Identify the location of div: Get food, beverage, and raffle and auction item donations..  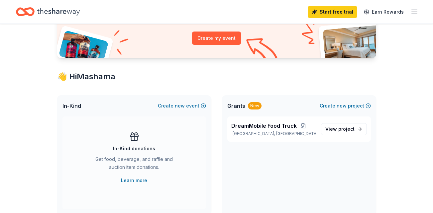
(134, 165).